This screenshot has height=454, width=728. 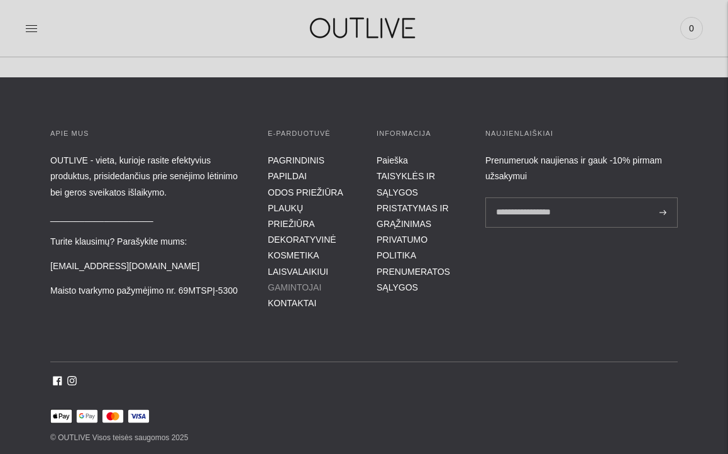 What do you see at coordinates (412, 216) in the screenshot?
I see `a: PRISTATYMAS IR GRĄŽINIMAS` at bounding box center [412, 216].